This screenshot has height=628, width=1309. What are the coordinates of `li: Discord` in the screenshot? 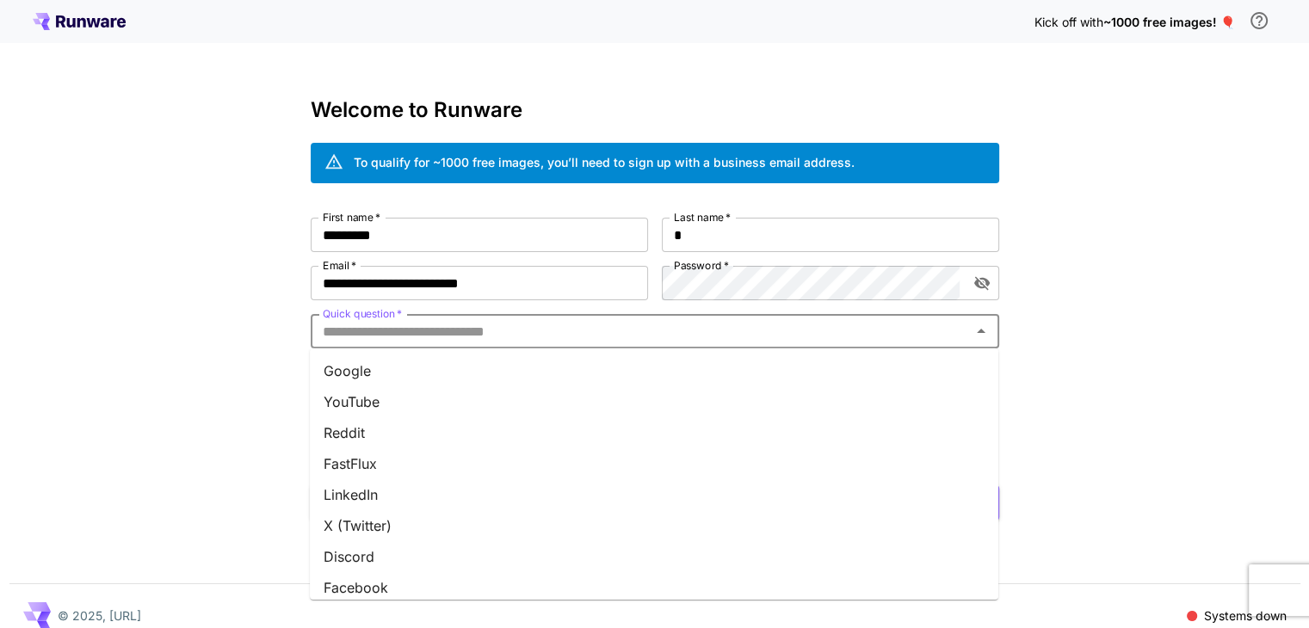 It's located at (654, 557).